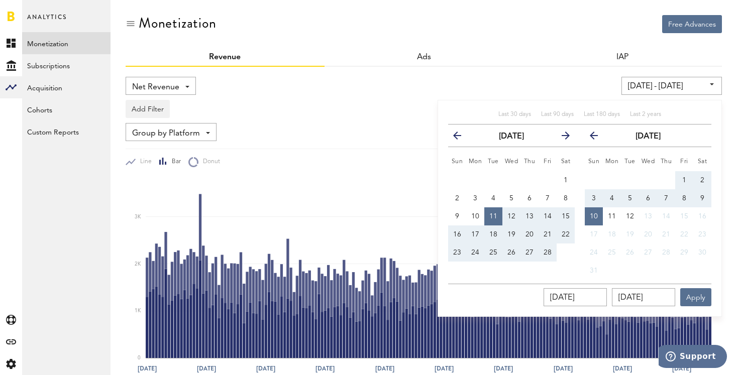 This screenshot has height=375, width=737. I want to click on span: Last 30 days, so click(514, 114).